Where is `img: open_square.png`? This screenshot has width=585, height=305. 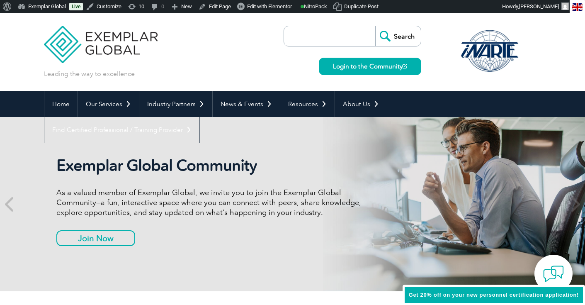
img: open_square.png is located at coordinates (405, 66).